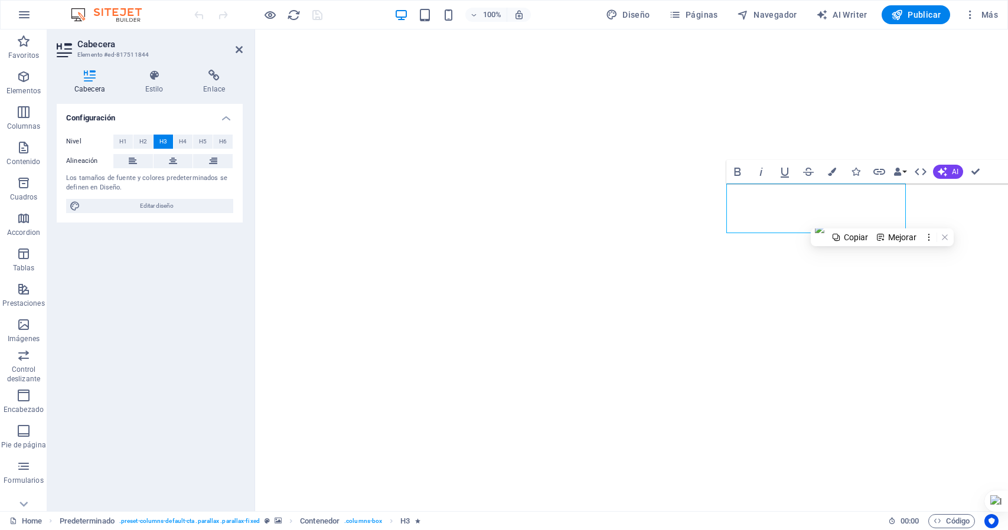 This screenshot has width=1008, height=530. Describe the element at coordinates (992, 521) in the screenshot. I see `button: Usercentrics` at that location.